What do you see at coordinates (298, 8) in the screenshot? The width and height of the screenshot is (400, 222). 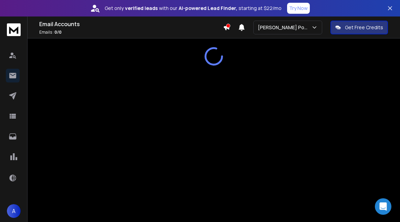 I see `button: Try Now` at bounding box center [298, 8].